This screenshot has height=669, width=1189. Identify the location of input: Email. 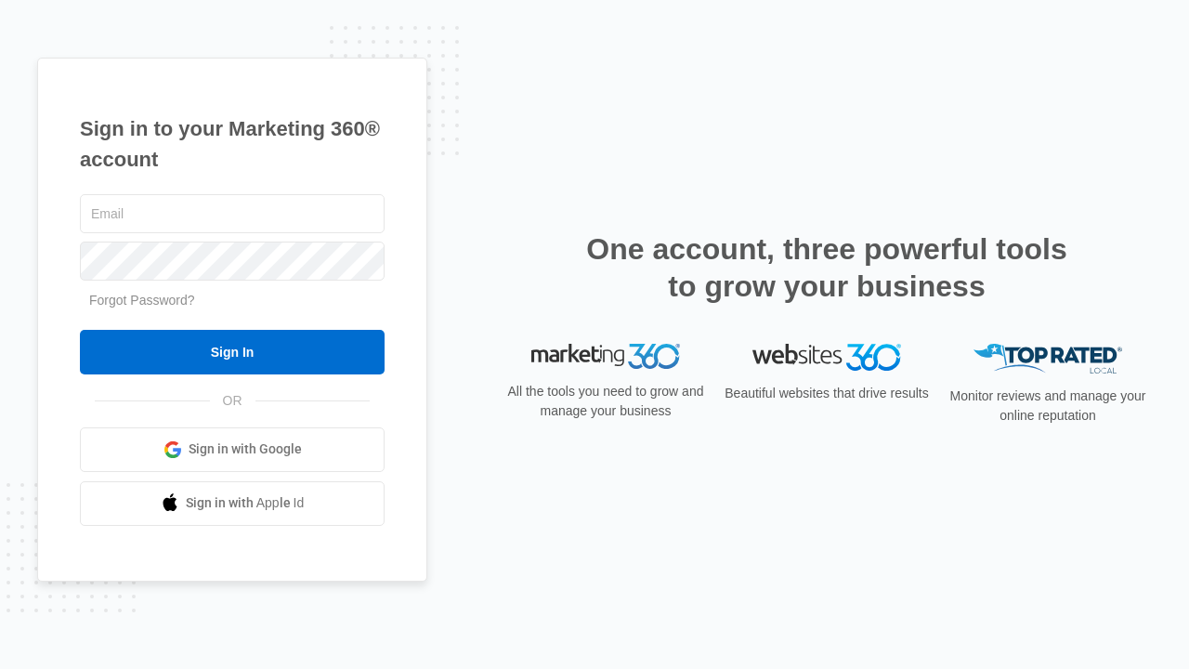
(232, 214).